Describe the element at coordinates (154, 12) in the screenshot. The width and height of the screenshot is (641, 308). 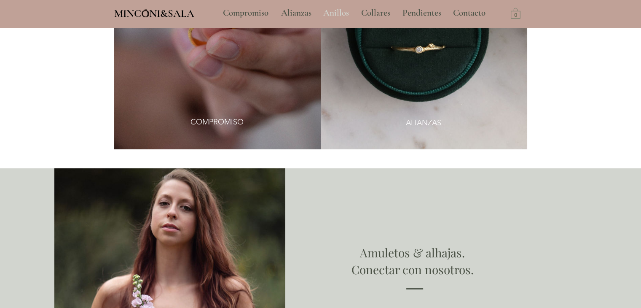
I see `a: MINCONI&SALA` at that location.